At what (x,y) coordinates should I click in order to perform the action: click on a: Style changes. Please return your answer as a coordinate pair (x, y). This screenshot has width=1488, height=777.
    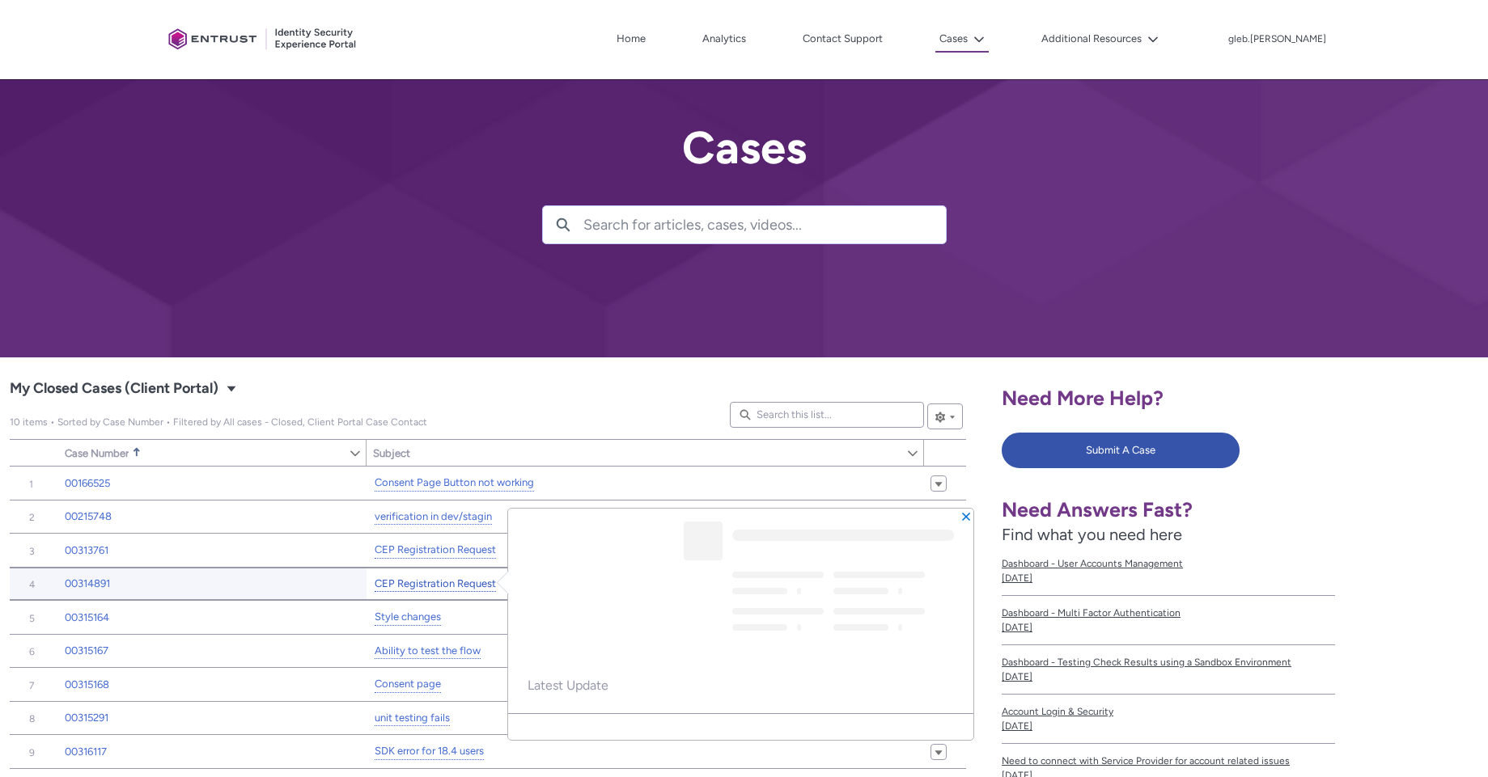
    Looking at the image, I should click on (408, 617).